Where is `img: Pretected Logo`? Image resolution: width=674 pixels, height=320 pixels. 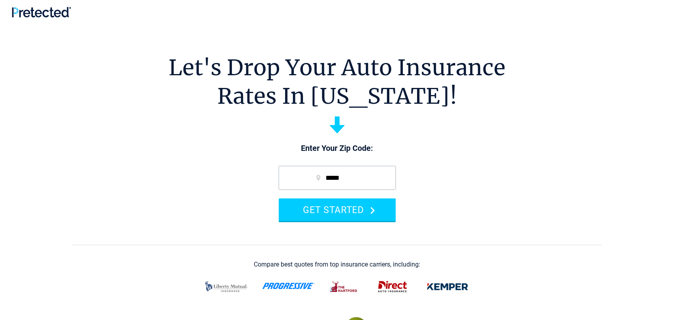 img: Pretected Logo is located at coordinates (41, 12).